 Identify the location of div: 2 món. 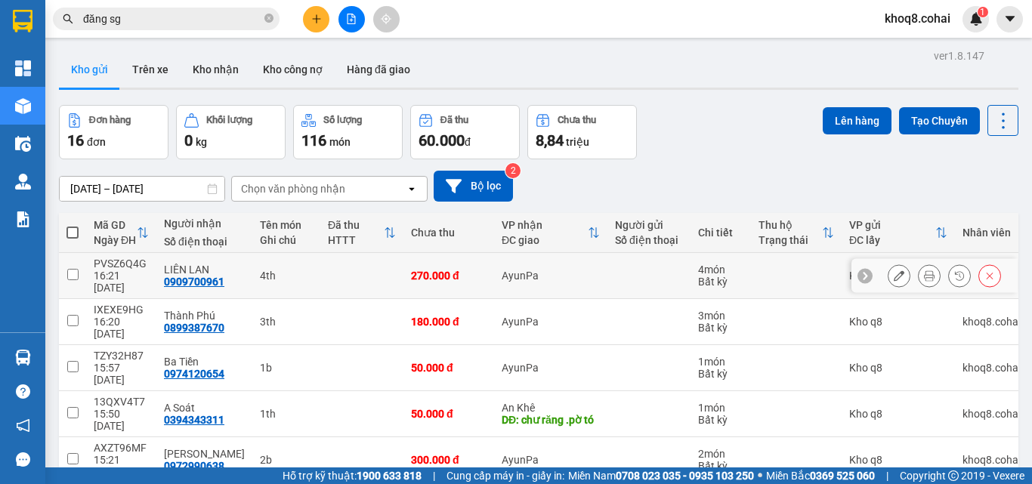
(721, 454).